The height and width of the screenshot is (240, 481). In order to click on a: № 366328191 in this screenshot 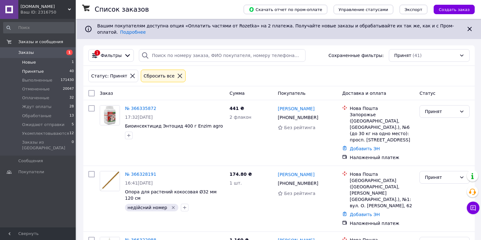, I will do `click(140, 175)`.